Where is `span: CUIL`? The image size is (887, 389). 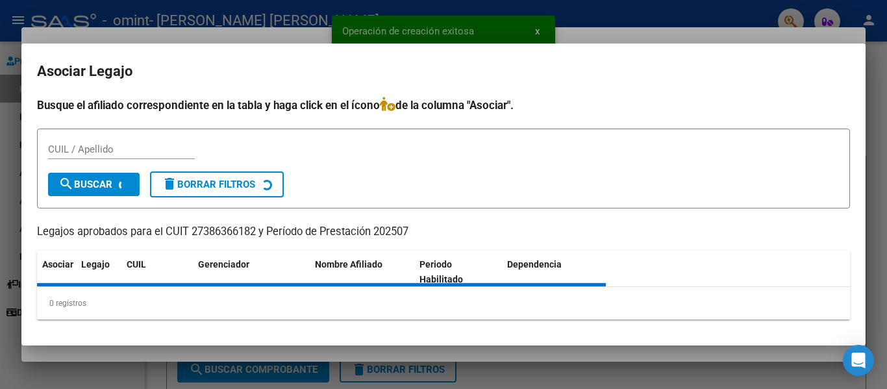 span: CUIL is located at coordinates (136, 264).